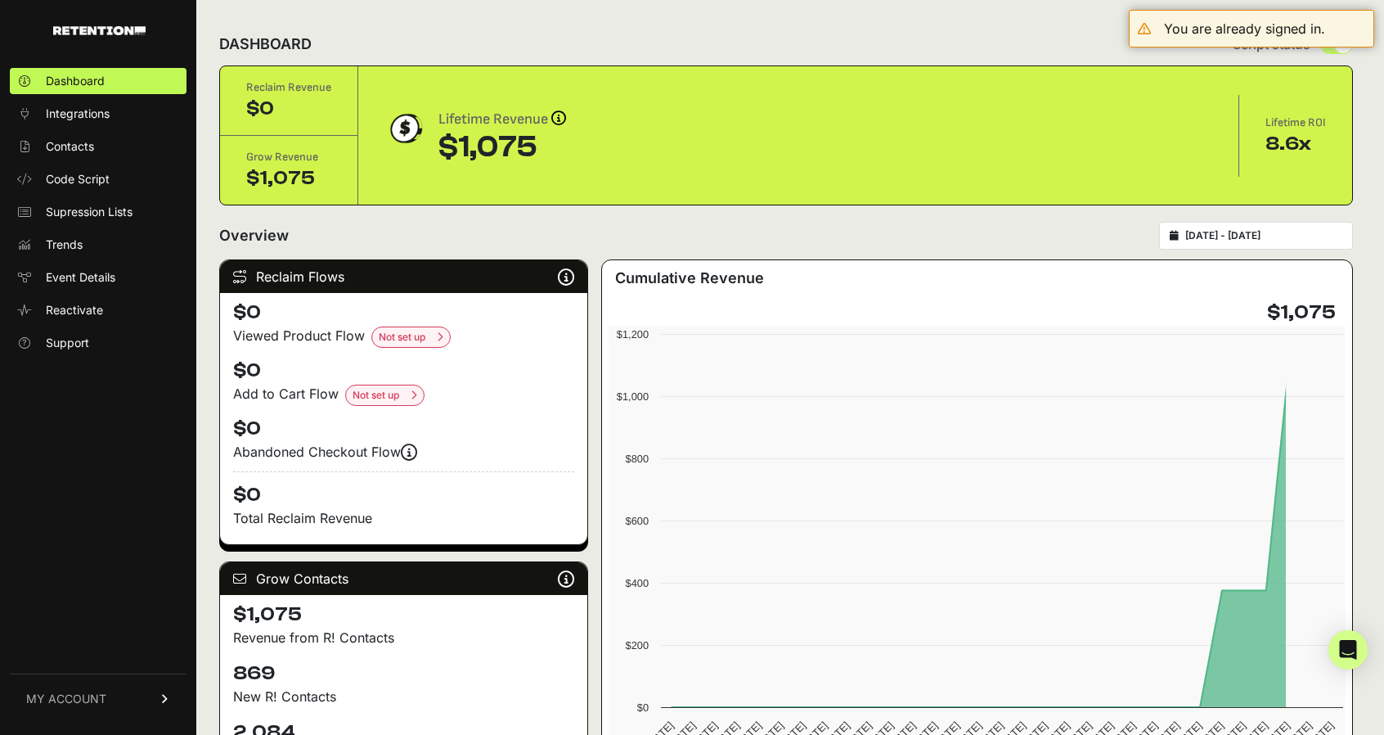 The image size is (1384, 735). I want to click on i: Events are firing, and revenue is coming soon! Reclaim revenue is updated nightly., so click(409, 452).